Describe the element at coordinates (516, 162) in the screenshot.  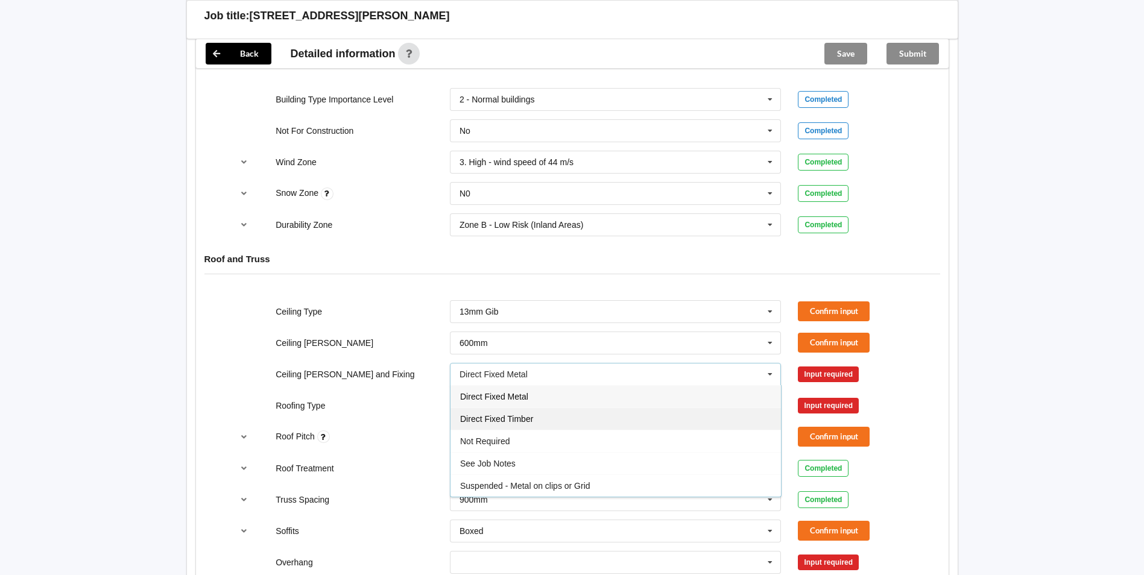
I see `div: 3. High - wind speed of 44 m/s` at that location.